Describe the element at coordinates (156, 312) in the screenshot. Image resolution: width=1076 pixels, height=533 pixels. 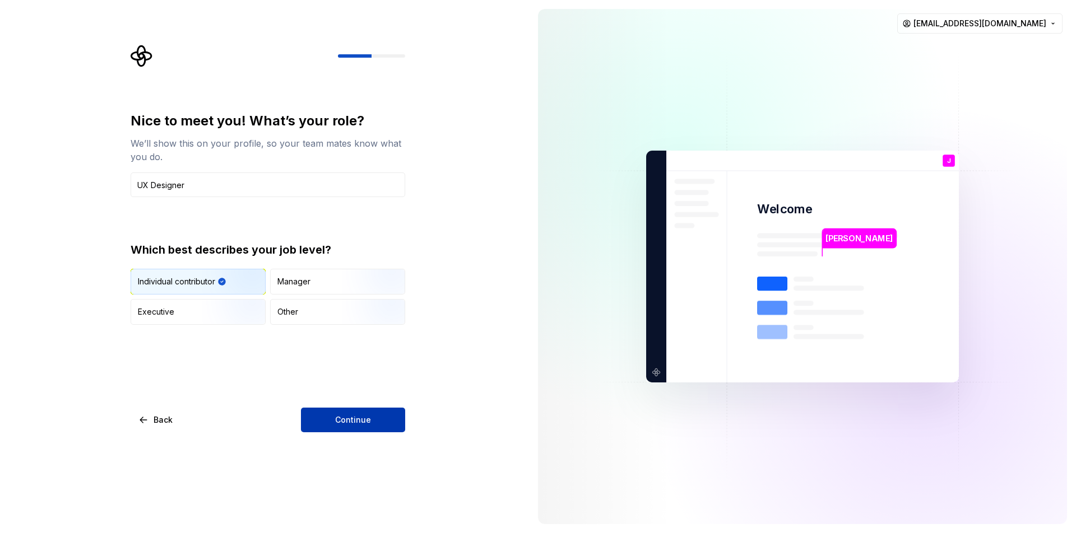
I see `div: Executive` at that location.